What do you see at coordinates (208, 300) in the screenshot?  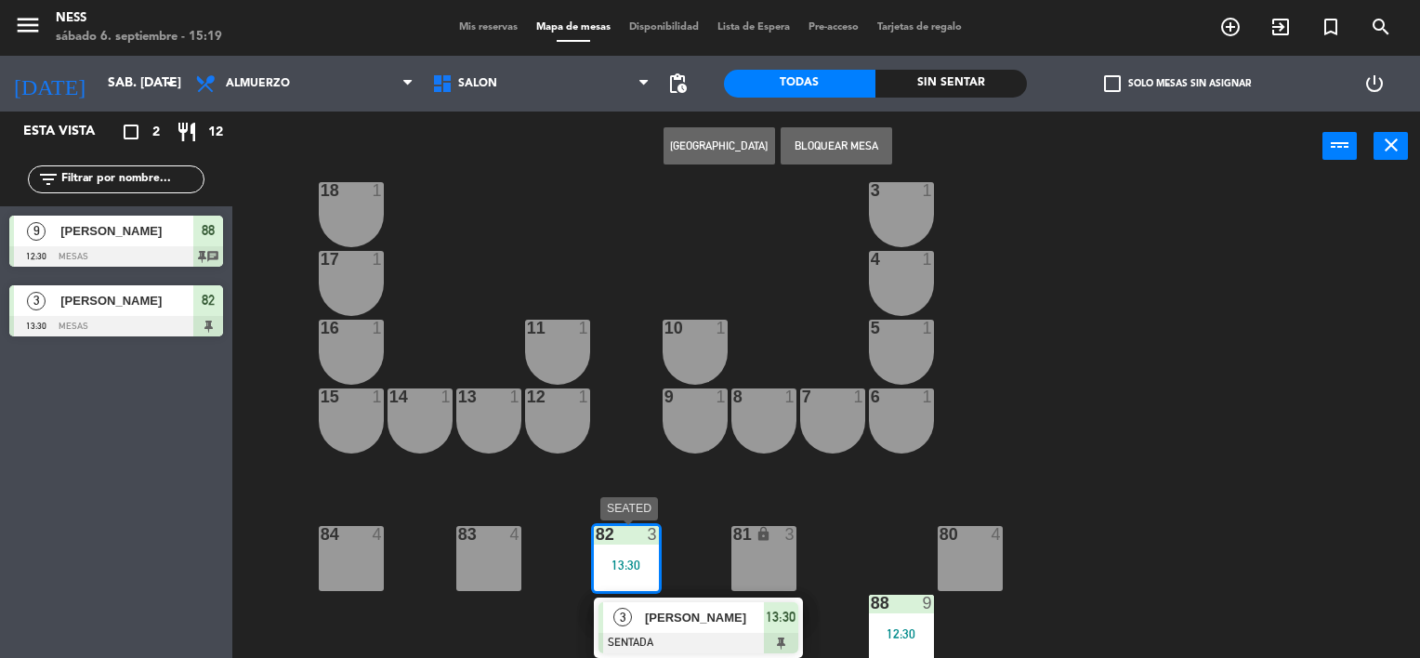 I see `span: 82` at bounding box center [208, 300].